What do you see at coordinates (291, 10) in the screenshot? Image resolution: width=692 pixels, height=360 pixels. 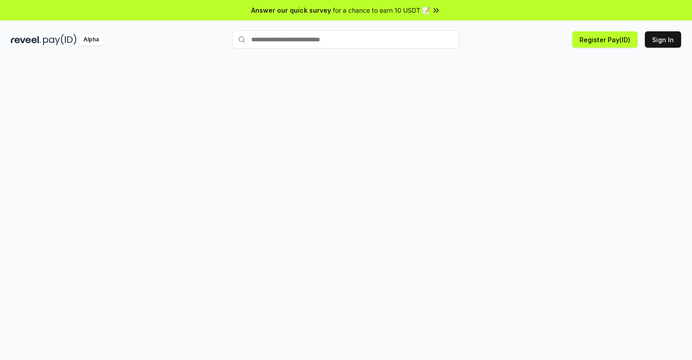 I see `span: Answer our quick survey` at bounding box center [291, 10].